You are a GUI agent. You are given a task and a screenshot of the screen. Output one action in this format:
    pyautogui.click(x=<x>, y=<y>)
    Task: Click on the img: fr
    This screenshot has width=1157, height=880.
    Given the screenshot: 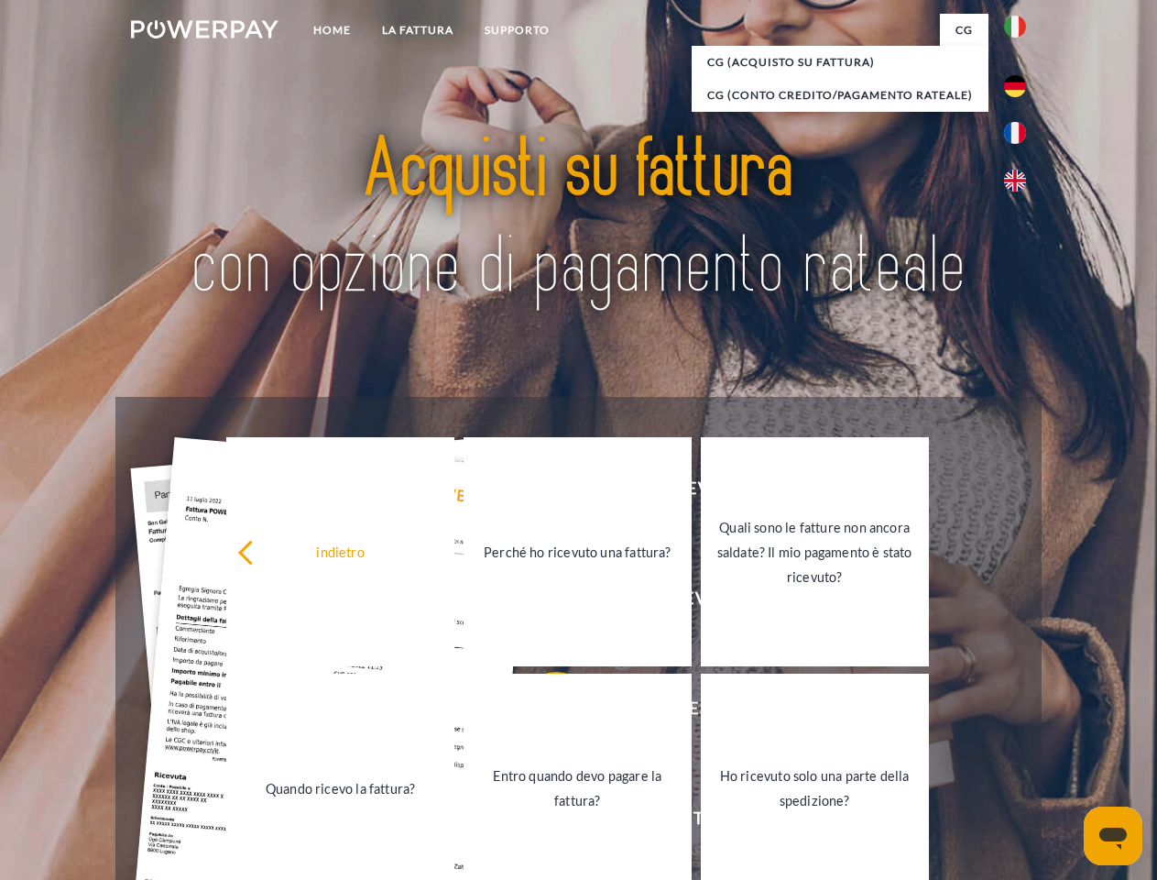 What is the action you would take?
    pyautogui.click(x=1015, y=133)
    